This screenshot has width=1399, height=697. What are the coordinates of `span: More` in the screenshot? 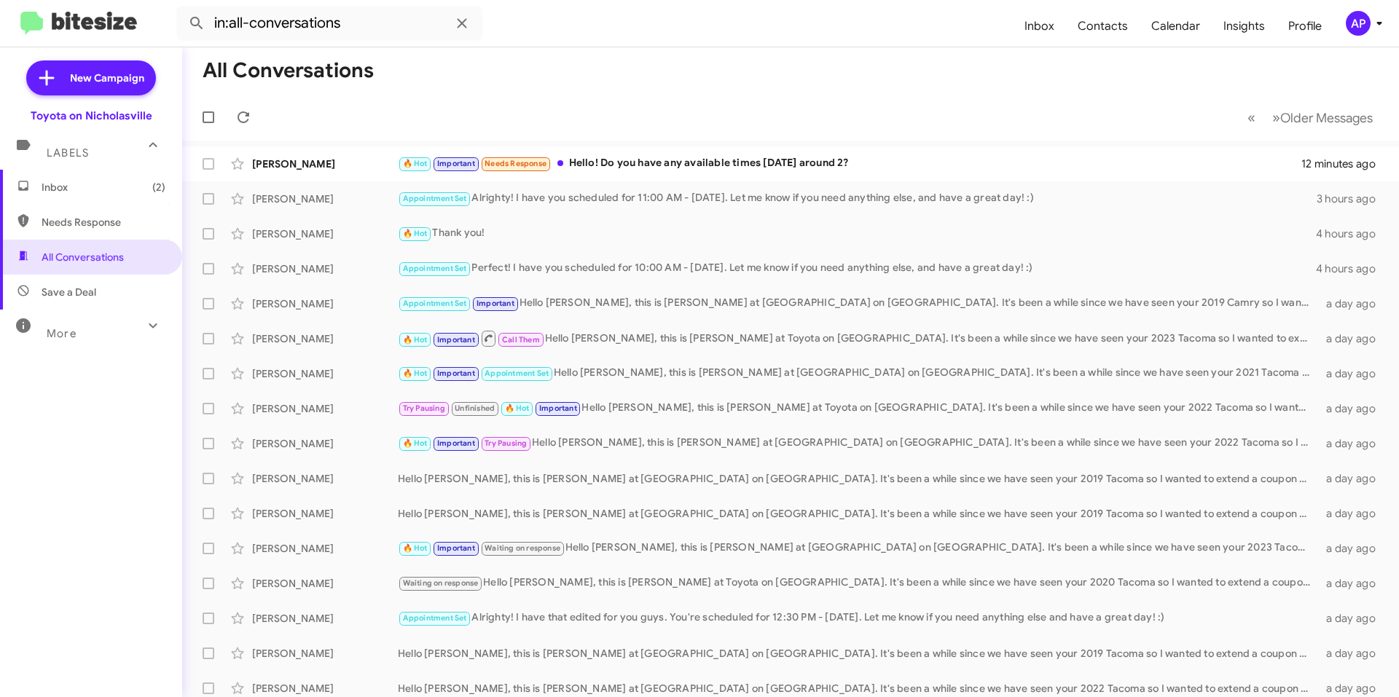 It's located at (61, 334).